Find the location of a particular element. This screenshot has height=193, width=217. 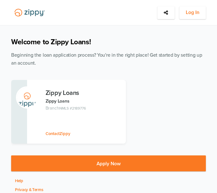

p: Zippy Loans is located at coordinates (85, 101).